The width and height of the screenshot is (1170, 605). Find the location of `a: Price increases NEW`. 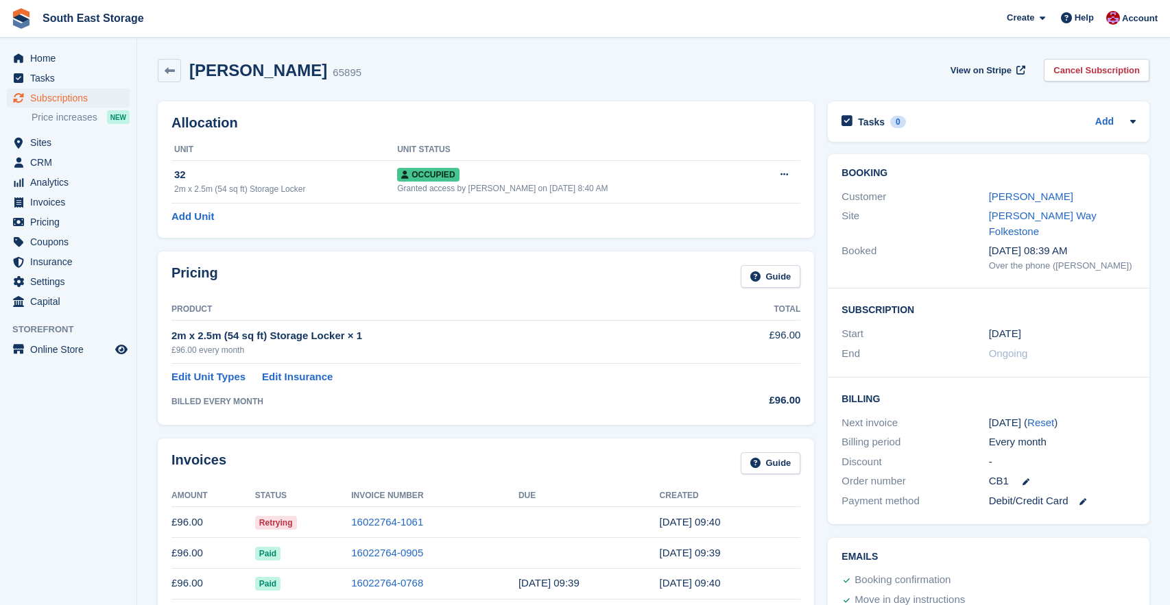

a: Price increases NEW is located at coordinates (80, 117).